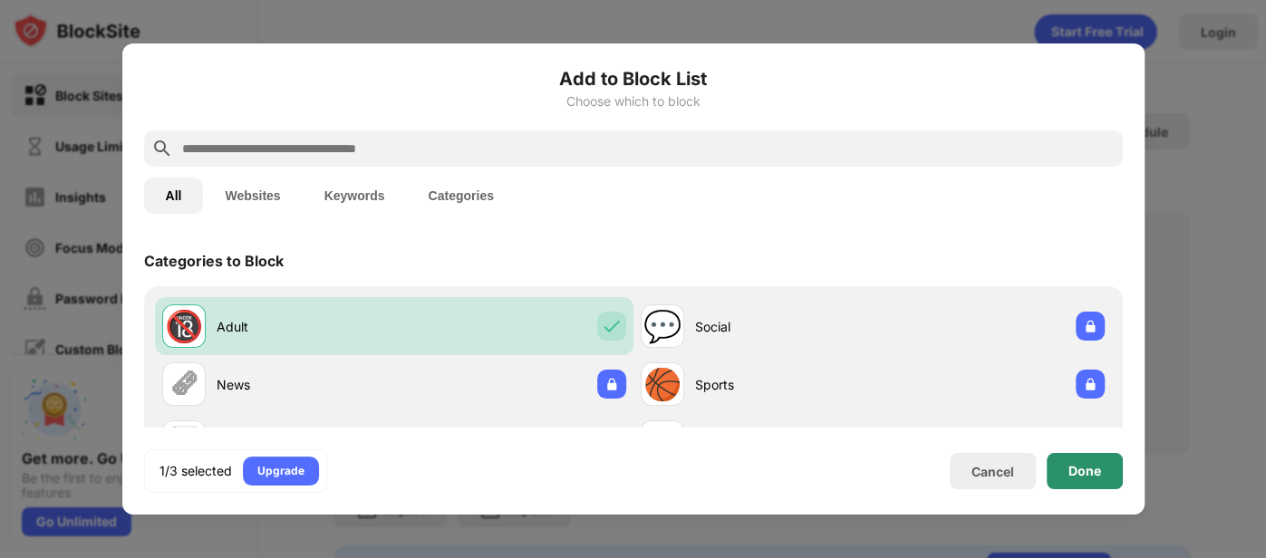 This screenshot has width=1266, height=558. Describe the element at coordinates (196, 471) in the screenshot. I see `div: 1/3 selected` at that location.